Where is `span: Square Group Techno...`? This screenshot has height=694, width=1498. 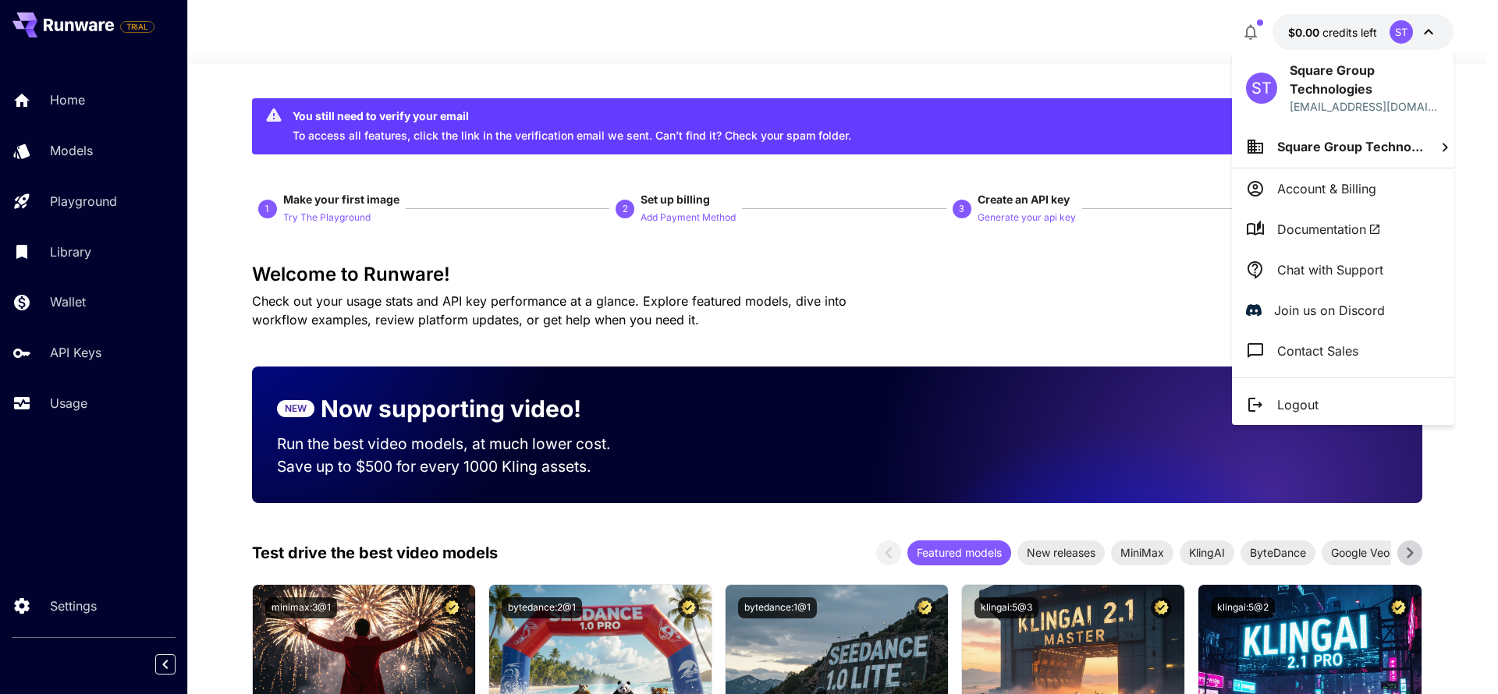 span: Square Group Techno... is located at coordinates (1350, 147).